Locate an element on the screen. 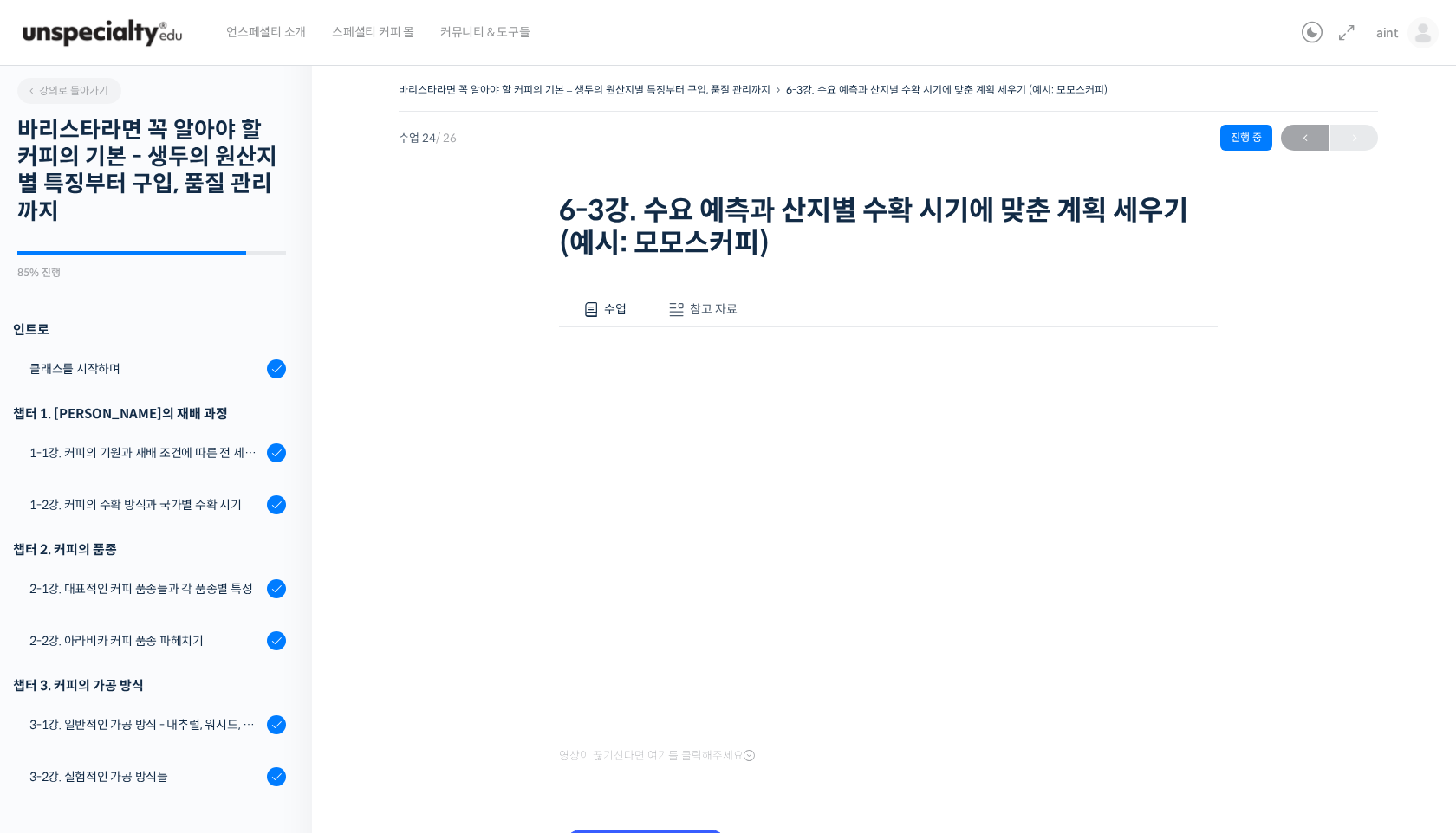  div: 클래스를 시작하며 is located at coordinates (146, 369).